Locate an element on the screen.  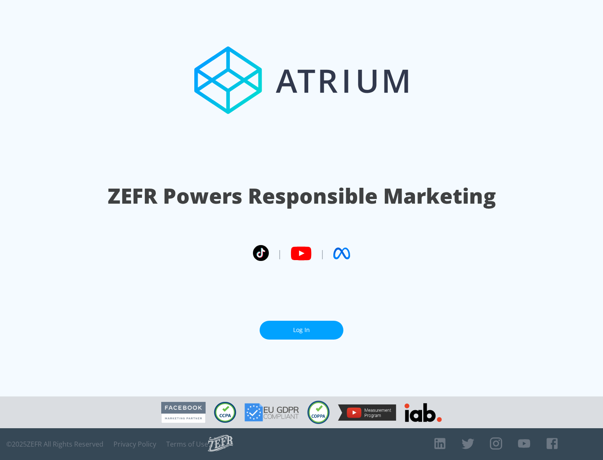
a: Log In is located at coordinates (301, 330).